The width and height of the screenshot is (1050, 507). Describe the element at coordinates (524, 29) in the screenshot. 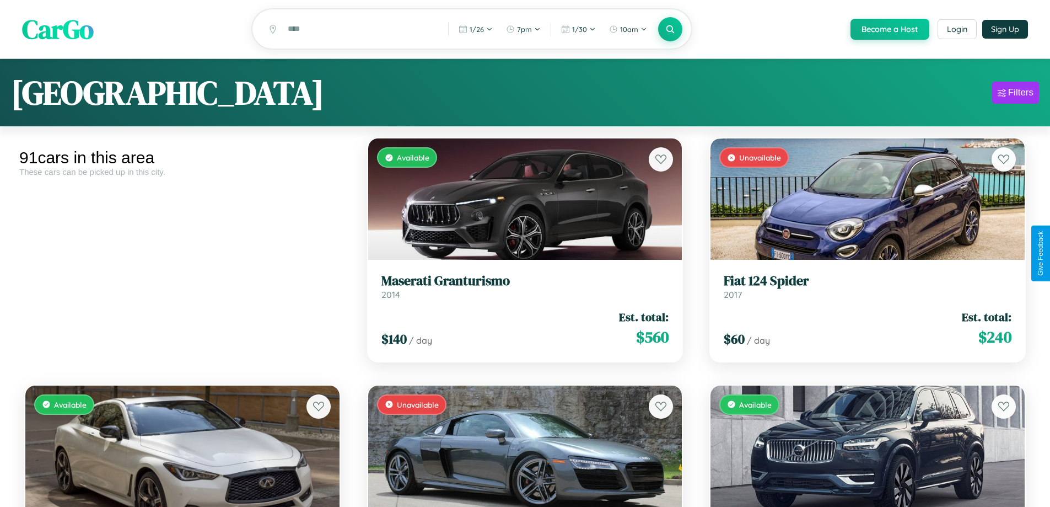

I see `span: 7pm` at that location.